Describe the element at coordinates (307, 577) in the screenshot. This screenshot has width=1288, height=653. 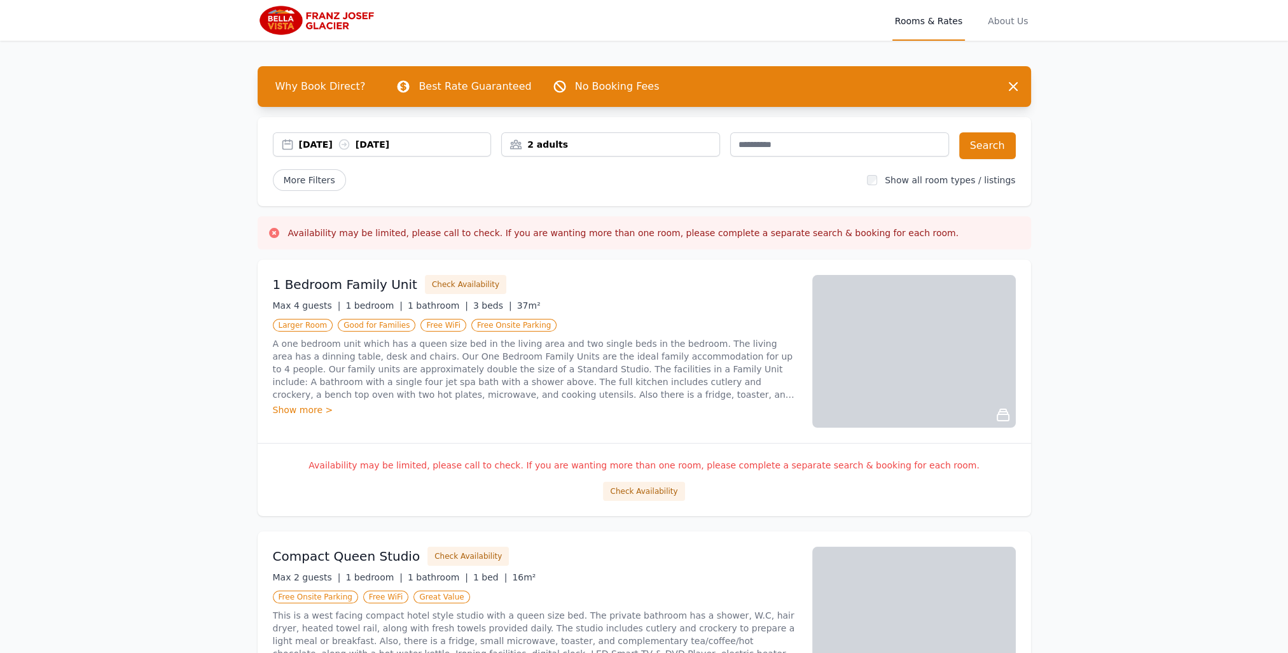
I see `span: Max 2 guests |` at that location.